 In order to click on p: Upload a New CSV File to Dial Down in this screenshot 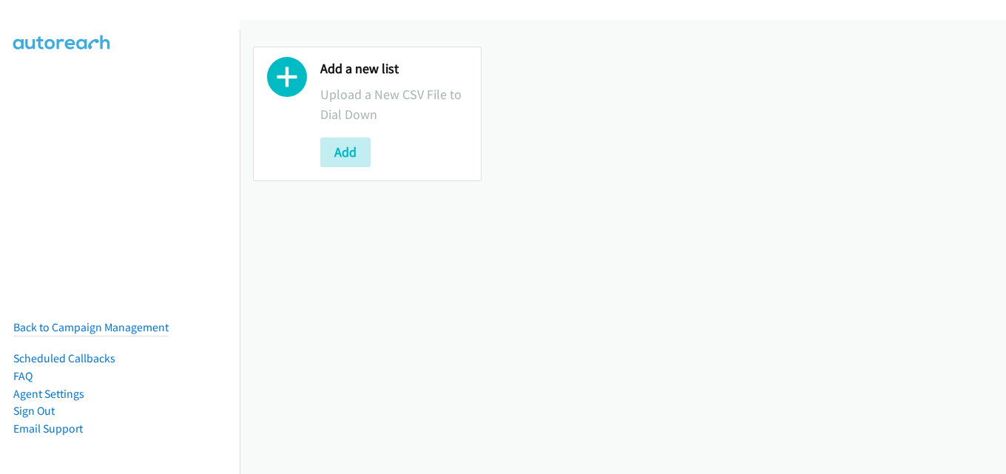, I will do `click(394, 104)`.